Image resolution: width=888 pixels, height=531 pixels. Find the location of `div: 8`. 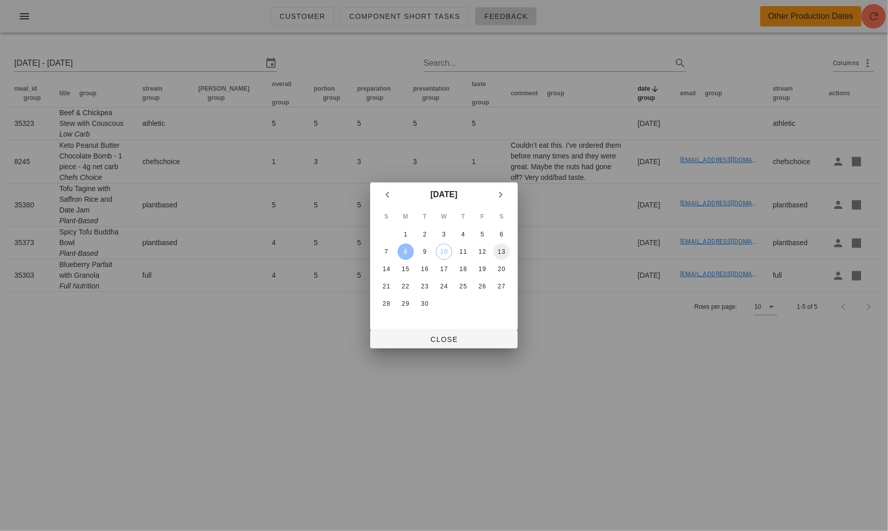

div: 8 is located at coordinates (406, 252).